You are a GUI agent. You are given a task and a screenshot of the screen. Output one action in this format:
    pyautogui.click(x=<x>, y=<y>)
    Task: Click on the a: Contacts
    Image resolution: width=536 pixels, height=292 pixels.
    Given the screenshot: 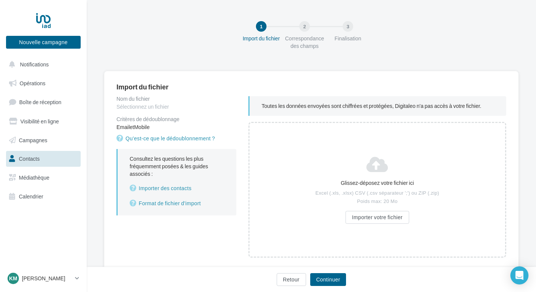 What is the action you would take?
    pyautogui.click(x=43, y=159)
    